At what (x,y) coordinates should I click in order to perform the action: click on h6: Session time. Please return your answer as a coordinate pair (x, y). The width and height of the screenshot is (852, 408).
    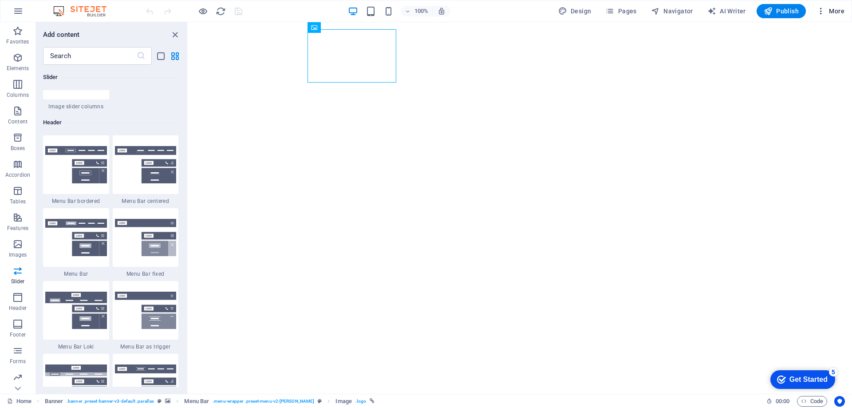
    Looking at the image, I should click on (778, 401).